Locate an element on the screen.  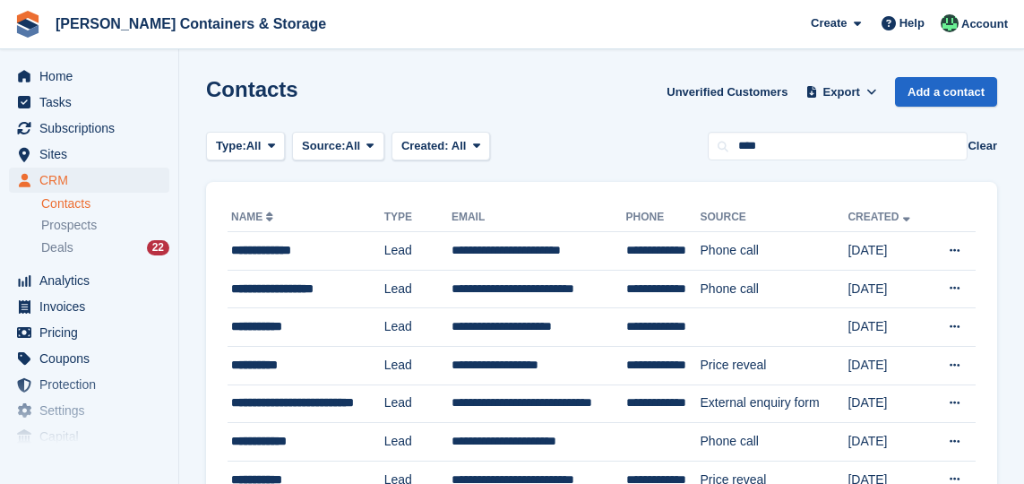
span: Type: is located at coordinates (231, 146).